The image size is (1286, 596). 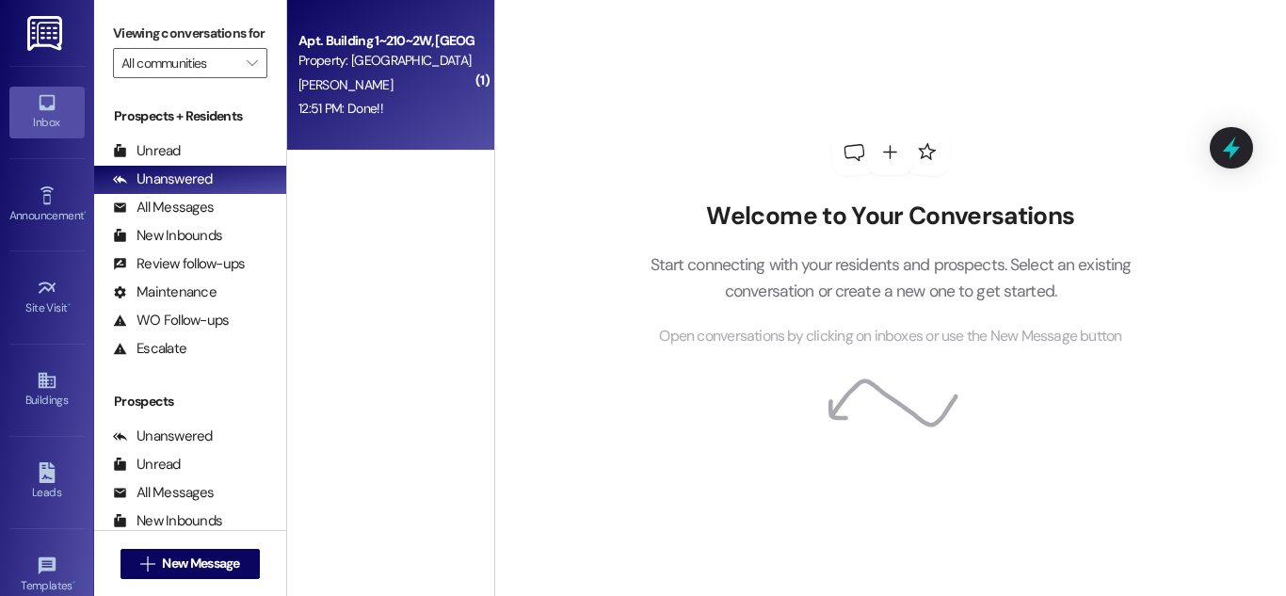 I want to click on div: 12:51 PM: Done!!, so click(x=341, y=108).